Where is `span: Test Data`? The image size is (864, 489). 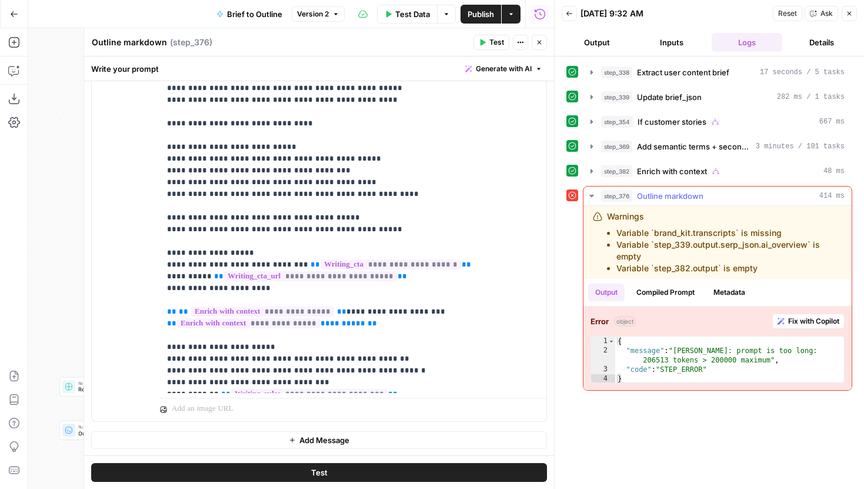
span: Test Data is located at coordinates (412, 14).